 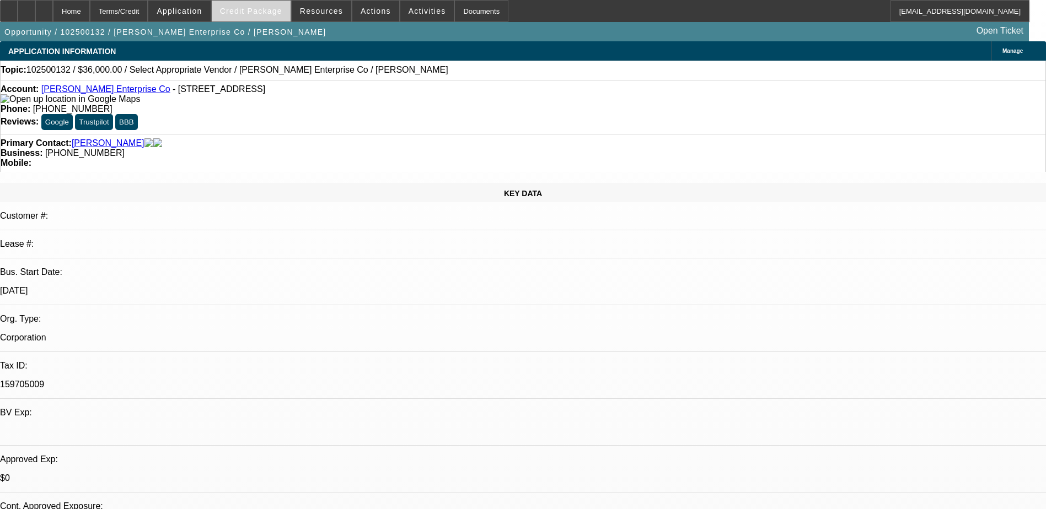 What do you see at coordinates (70, 99) in the screenshot?
I see `a: View Google Maps` at bounding box center [70, 99].